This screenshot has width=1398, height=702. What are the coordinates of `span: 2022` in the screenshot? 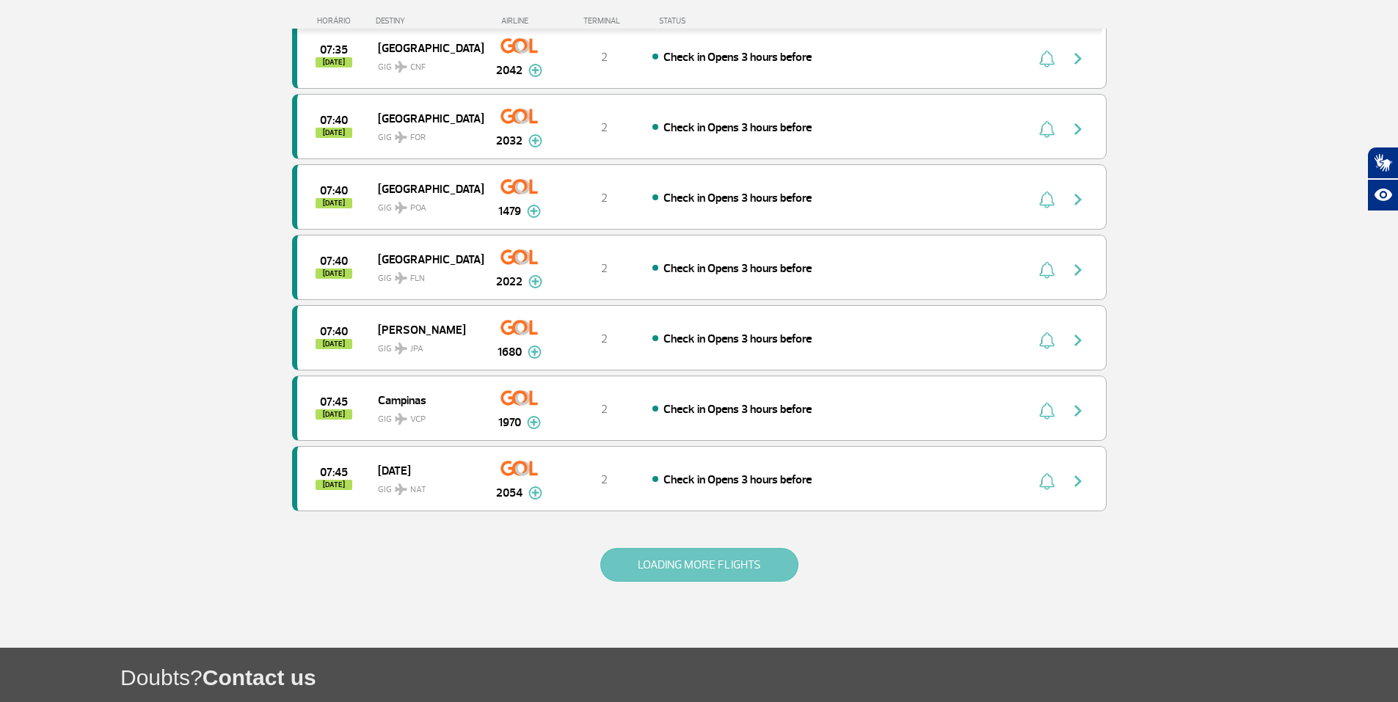 It's located at (509, 282).